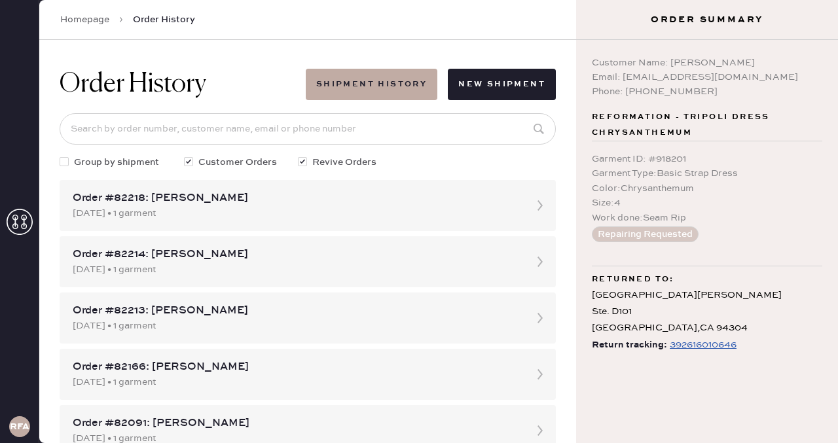  I want to click on h3: RFA, so click(20, 427).